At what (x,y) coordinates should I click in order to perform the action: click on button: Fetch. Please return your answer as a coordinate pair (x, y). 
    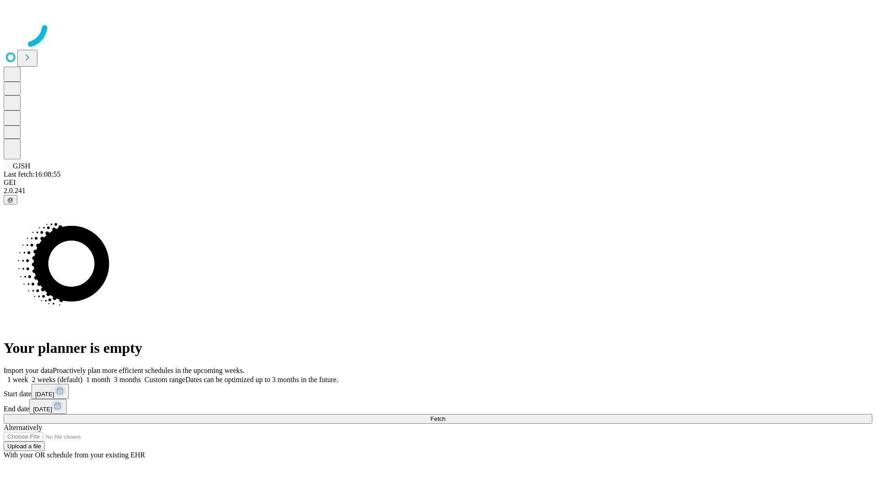
    Looking at the image, I should click on (438, 418).